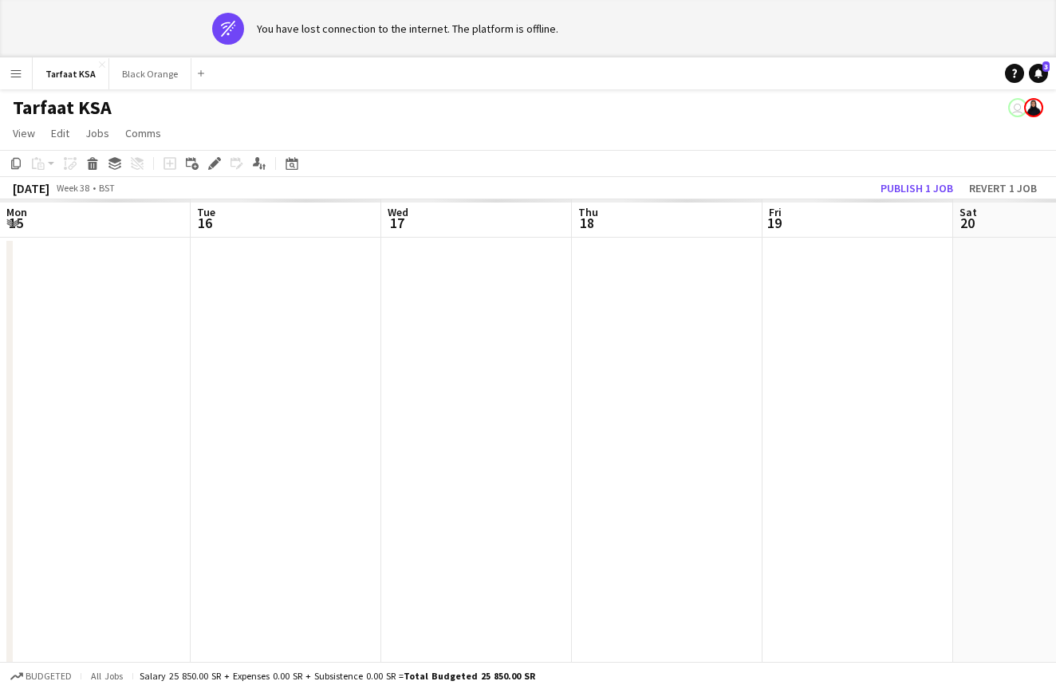  What do you see at coordinates (398, 212) in the screenshot?
I see `span: Wed` at bounding box center [398, 212].